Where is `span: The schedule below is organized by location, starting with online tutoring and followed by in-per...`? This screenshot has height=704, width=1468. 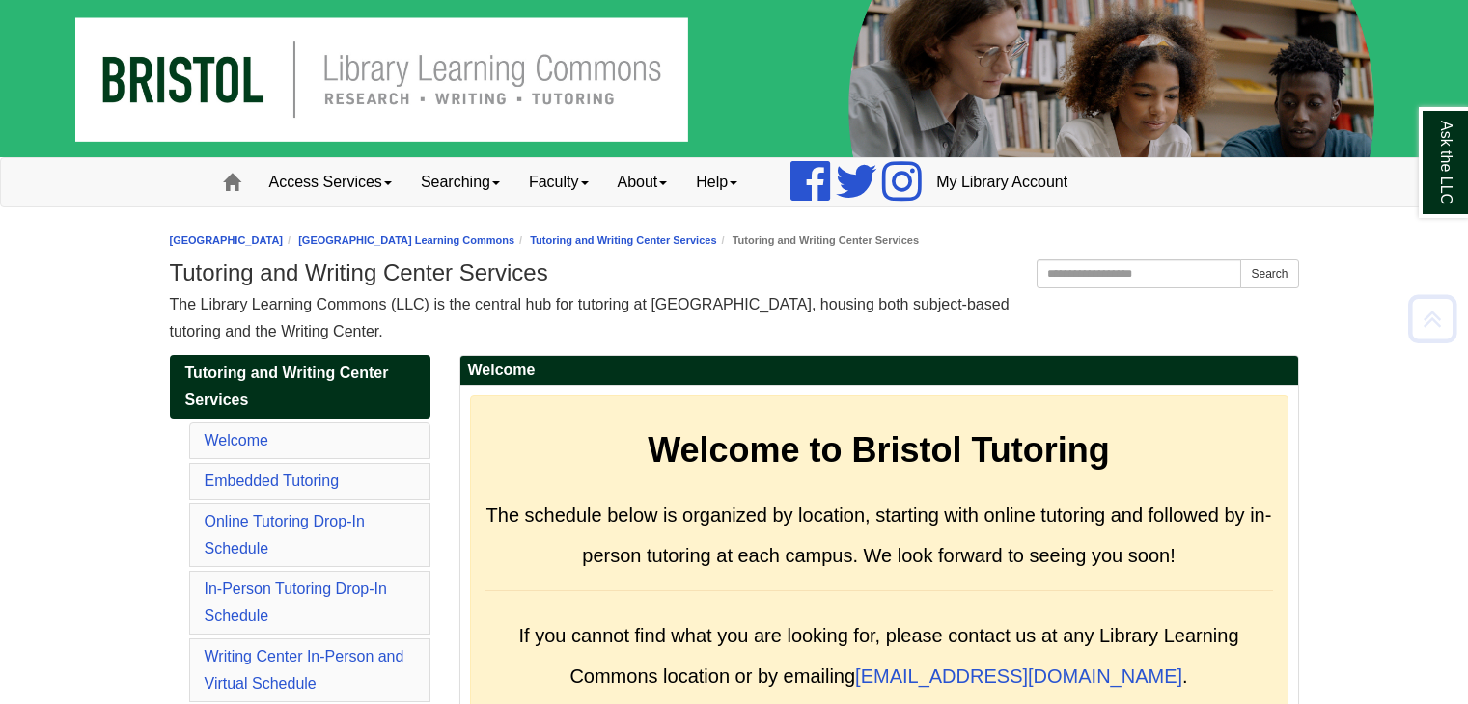 span: The schedule below is organized by location, starting with online tutoring and followed by in-per... is located at coordinates (879, 536).